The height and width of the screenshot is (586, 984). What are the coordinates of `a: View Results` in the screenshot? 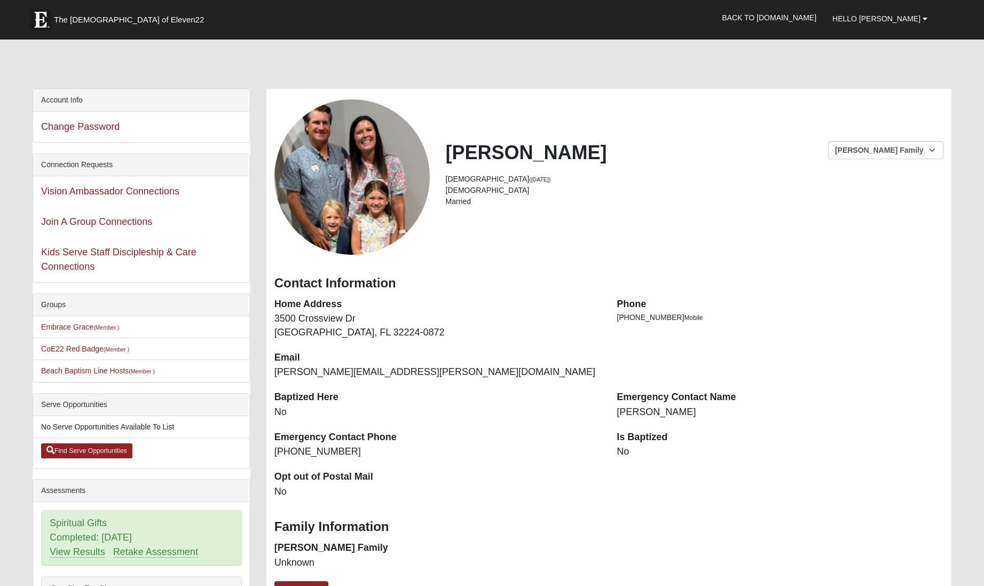 It's located at (77, 552).